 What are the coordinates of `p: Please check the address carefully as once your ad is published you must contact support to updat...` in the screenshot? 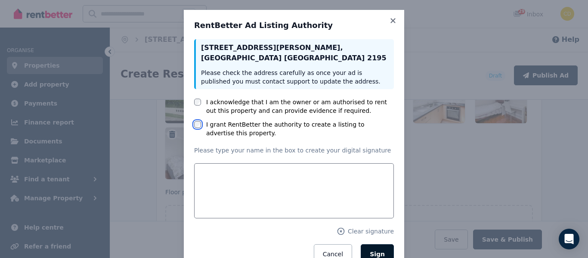 It's located at (295, 77).